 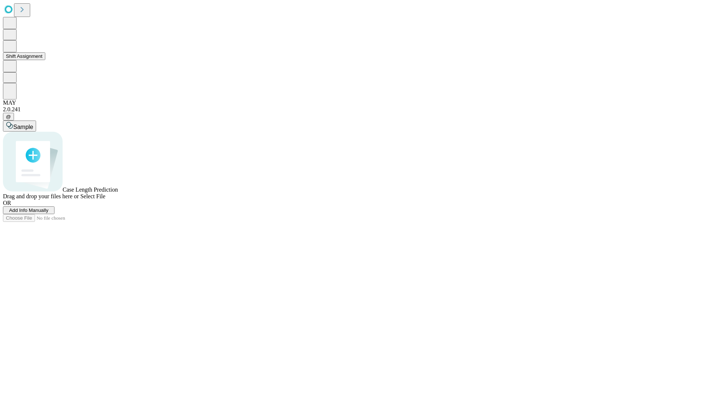 What do you see at coordinates (7, 202) in the screenshot?
I see `span: OR` at bounding box center [7, 202].